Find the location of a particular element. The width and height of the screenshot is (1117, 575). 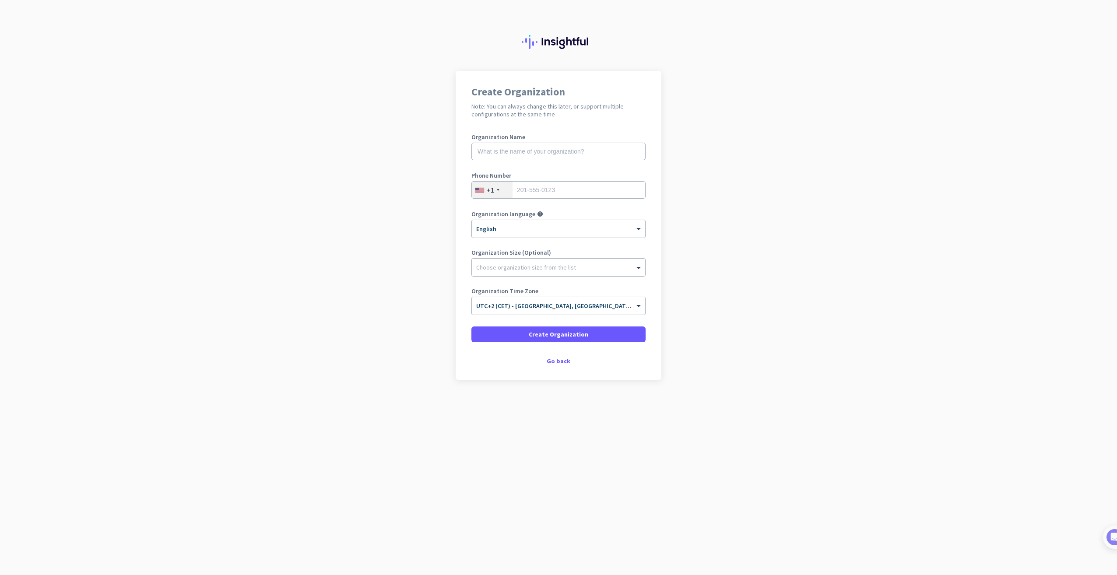

h1: Create Organization is located at coordinates (558, 92).